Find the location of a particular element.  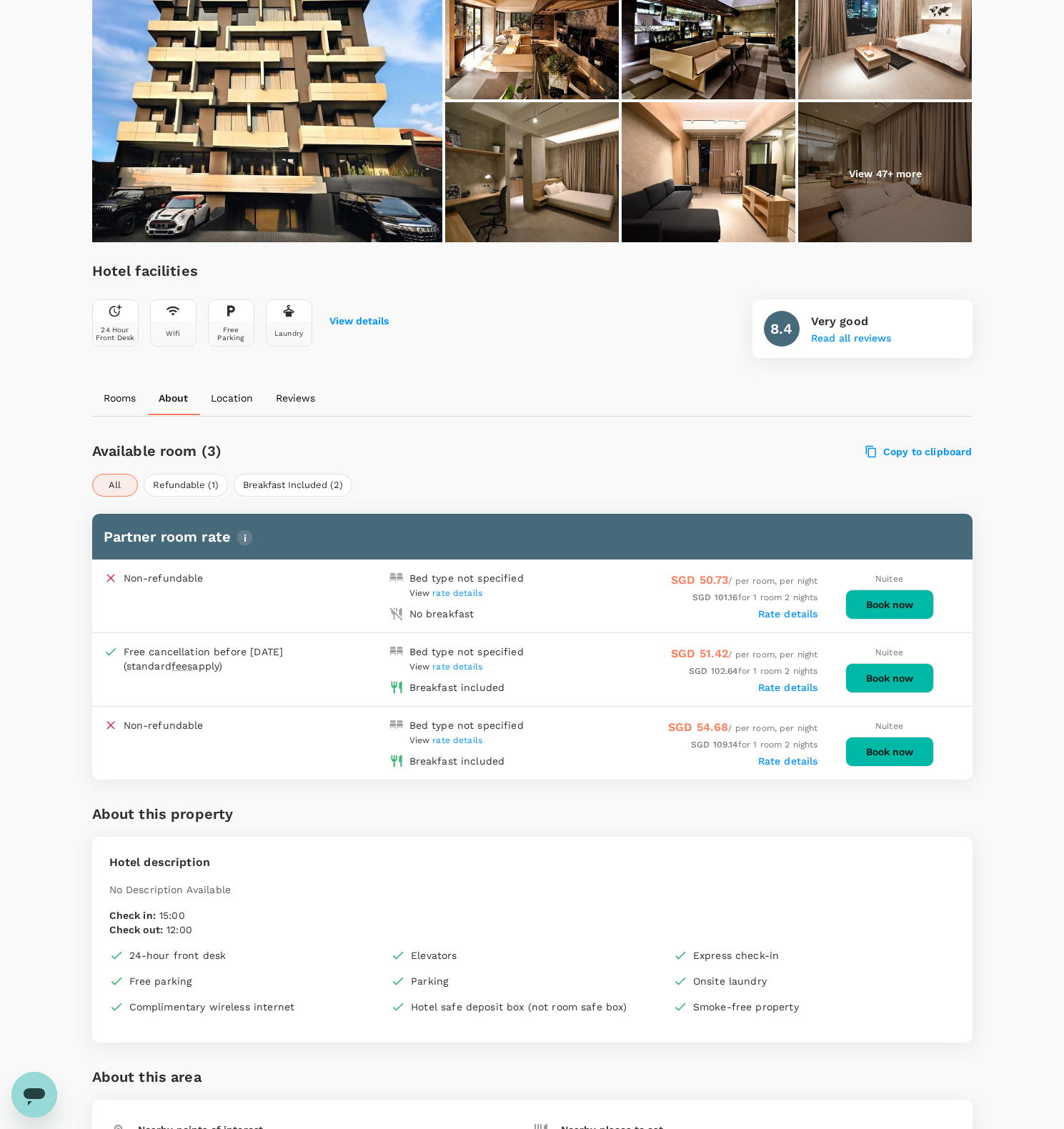

p: No Description Available is located at coordinates (532, 890).